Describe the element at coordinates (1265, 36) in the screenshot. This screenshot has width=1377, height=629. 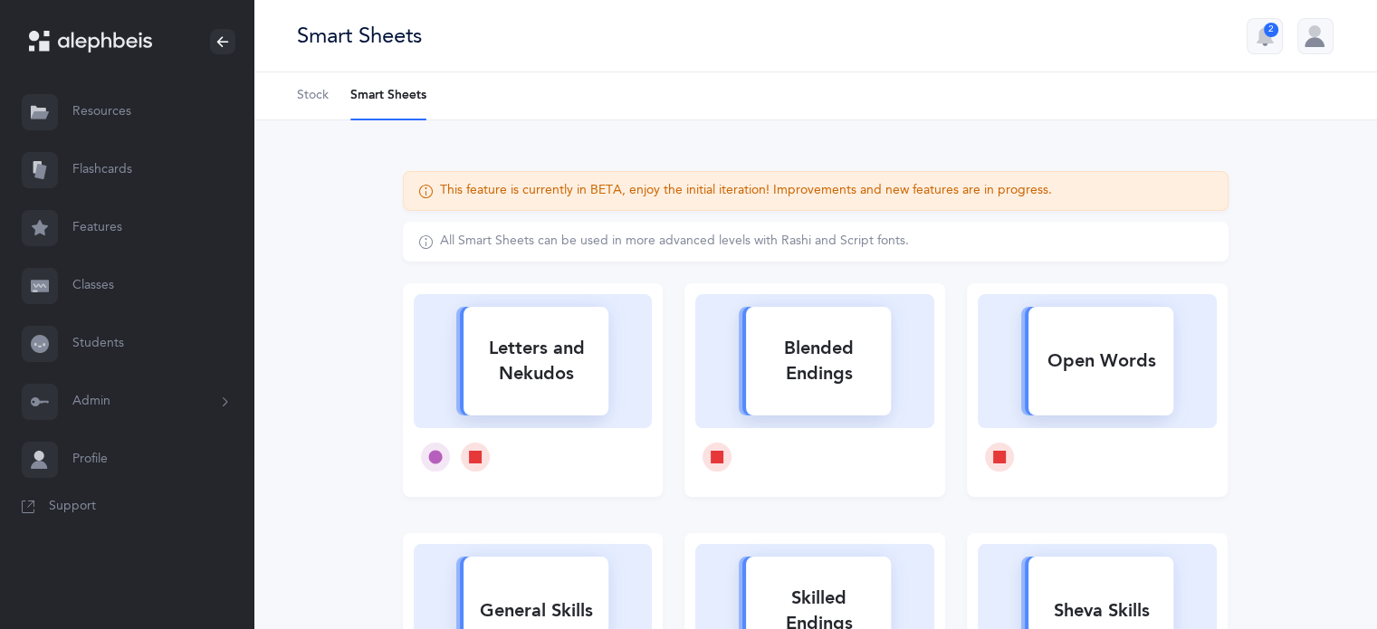
I see `button: 2` at that location.